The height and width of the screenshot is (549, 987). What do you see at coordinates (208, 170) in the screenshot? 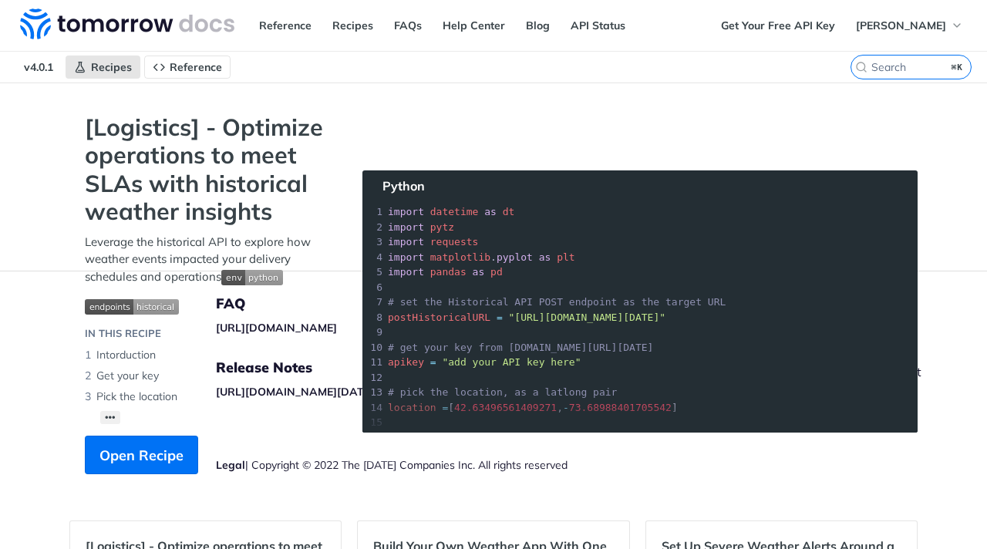
I see `strong: [Logistics] - Optimize operations to meet SLAs with historical weather insights` at bounding box center [208, 170].